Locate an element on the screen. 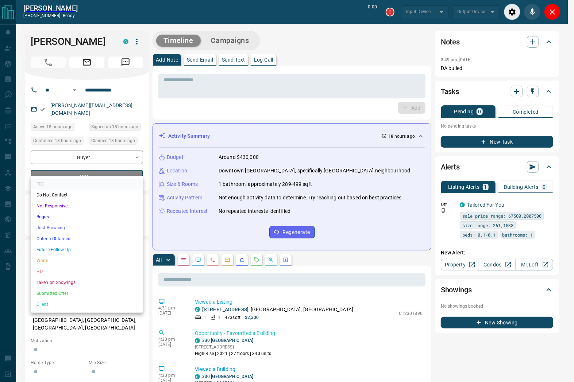 The height and width of the screenshot is (382, 574). li: Client is located at coordinates (87, 304).